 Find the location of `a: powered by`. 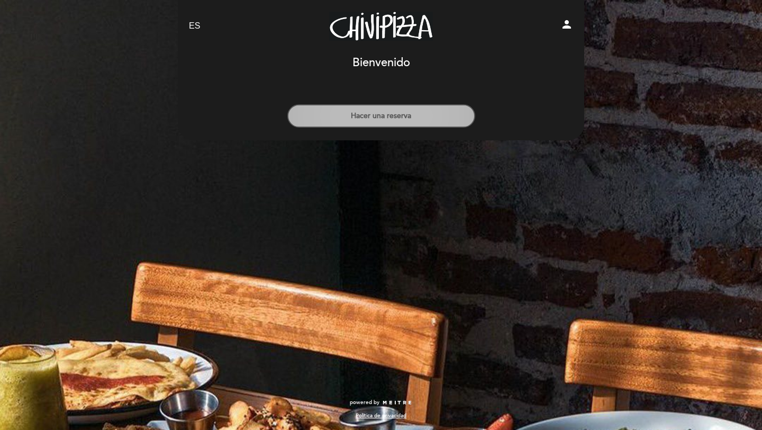

a: powered by is located at coordinates (381, 402).